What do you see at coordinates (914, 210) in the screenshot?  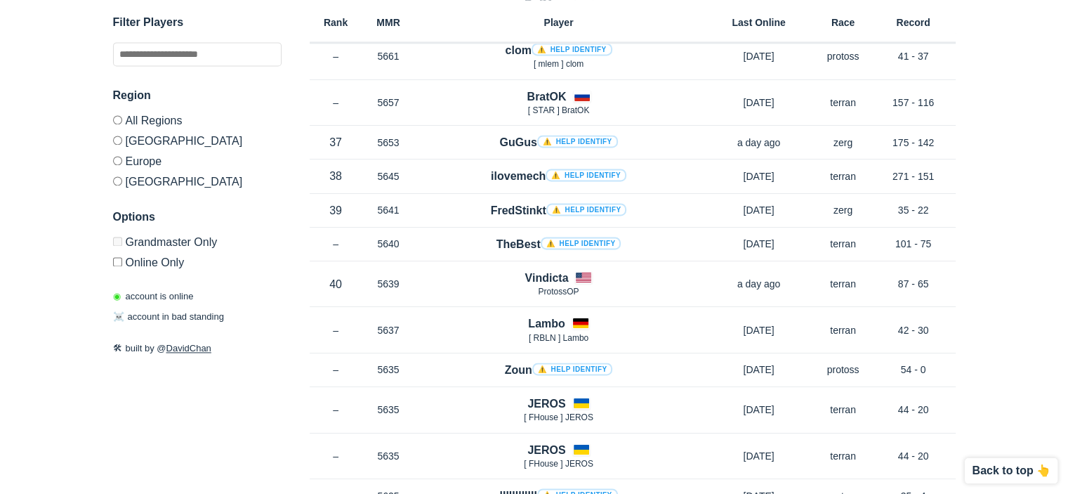 I see `p: 35 - 22` at bounding box center [914, 210].